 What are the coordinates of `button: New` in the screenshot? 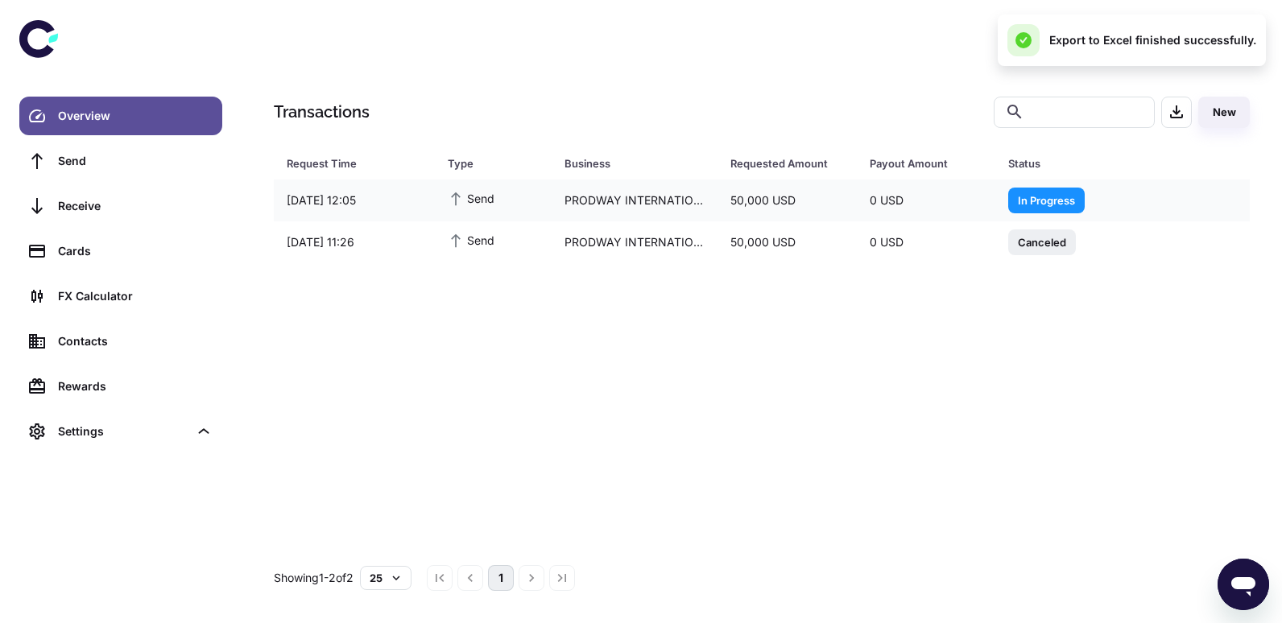 It's located at (1224, 112).